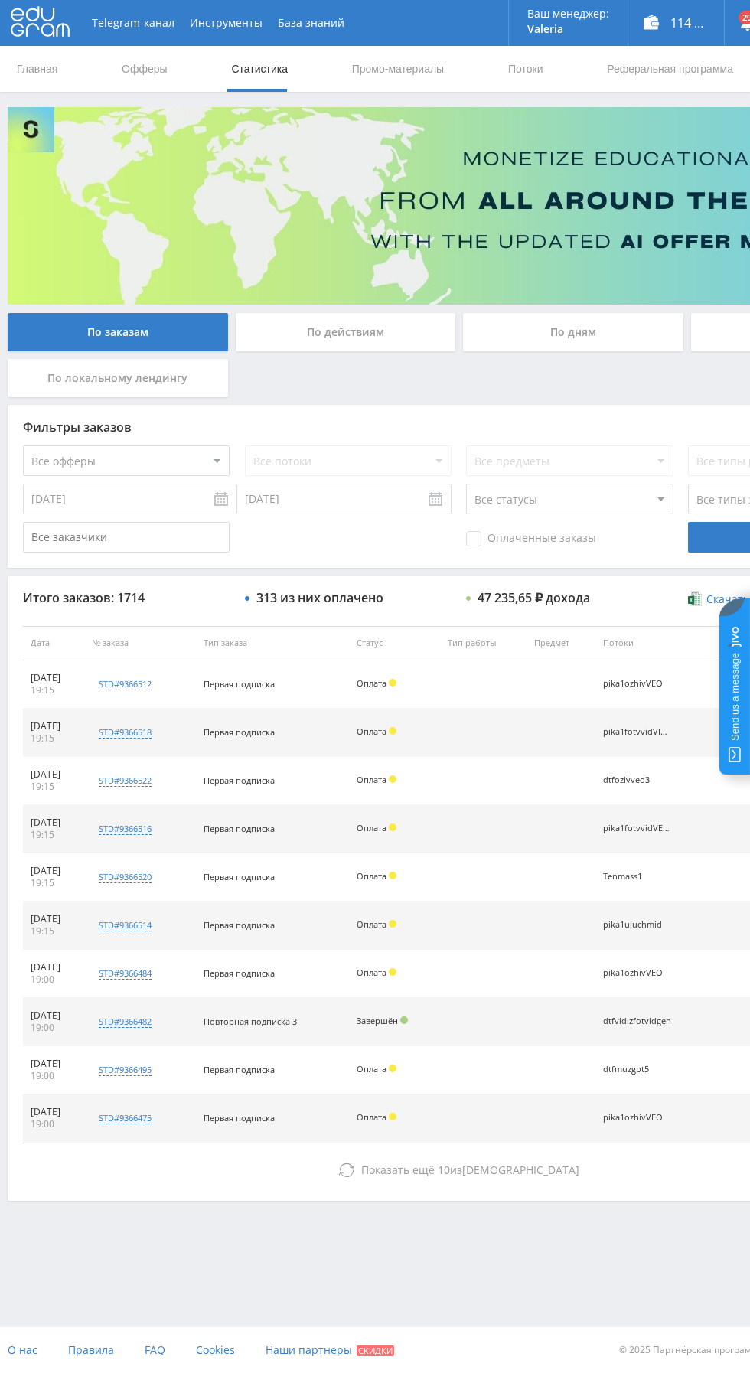 This screenshot has height=1373, width=750. Describe the element at coordinates (37, 69) in the screenshot. I see `a: Главная` at that location.